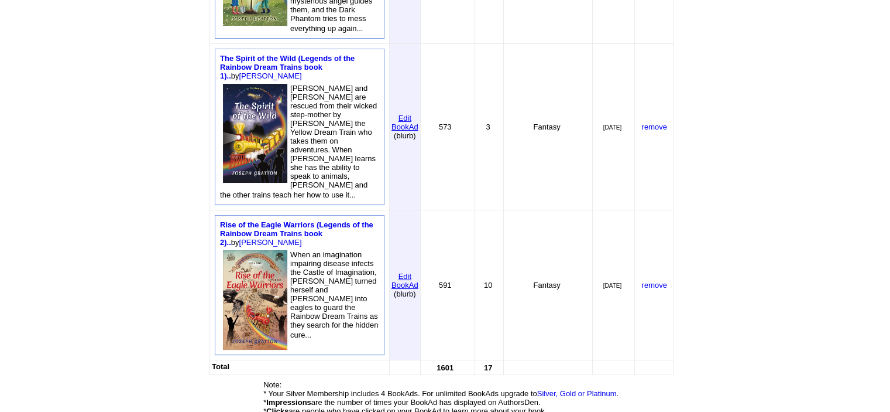 Image resolution: width=890 pixels, height=412 pixels. I want to click on font: 573, so click(446, 126).